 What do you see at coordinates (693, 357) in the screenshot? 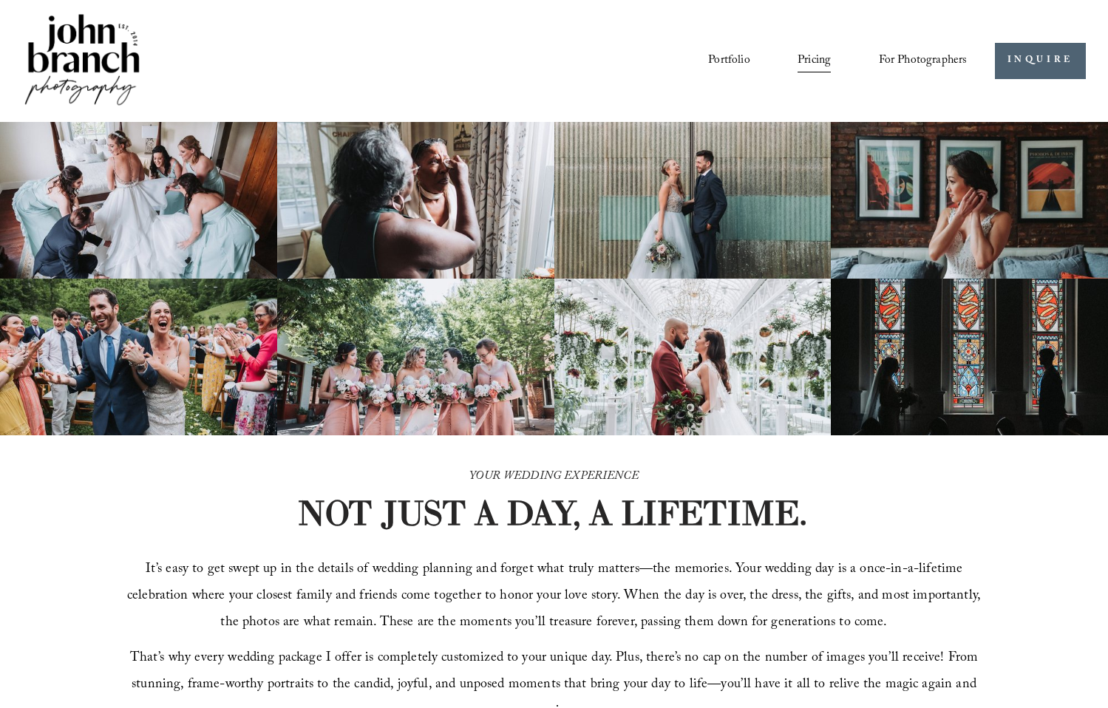
I see `img: Bride and groom standing in an elegant greenhouse with chandeliers and lush greenery.` at bounding box center [693, 357].